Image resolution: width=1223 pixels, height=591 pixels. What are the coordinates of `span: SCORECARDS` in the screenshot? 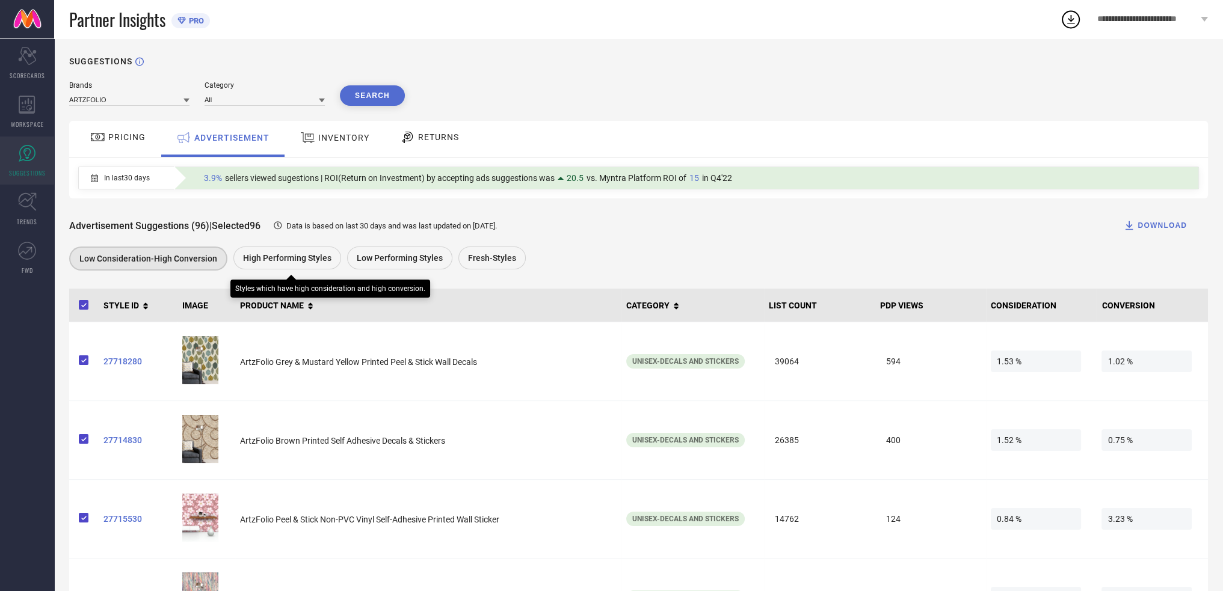 It's located at (27, 75).